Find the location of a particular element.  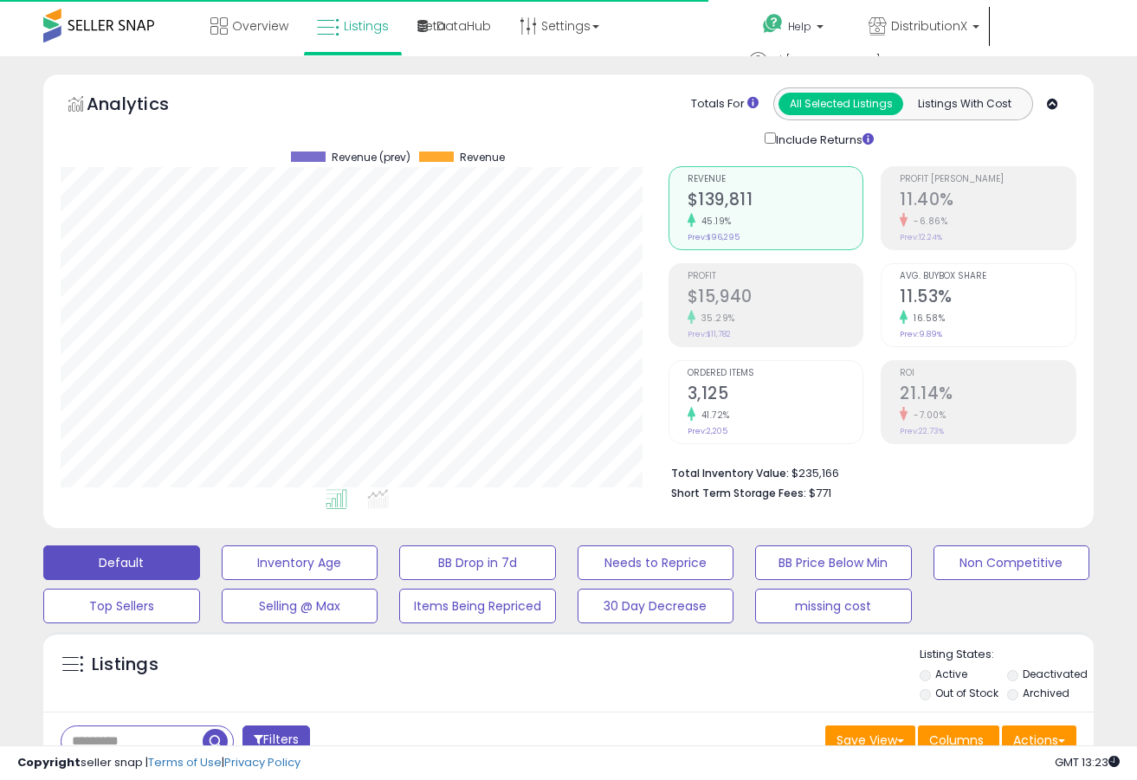

button: BB Price Below Min is located at coordinates (833, 563).